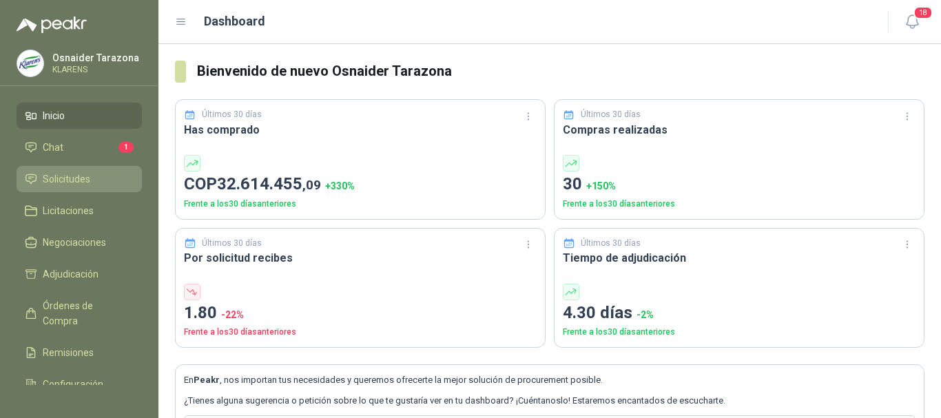 The width and height of the screenshot is (941, 418). Describe the element at coordinates (550, 380) in the screenshot. I see `p: En , nos importan tus necesidades y queremos ofrecerte la mejor solución de procurement posible.` at that location.